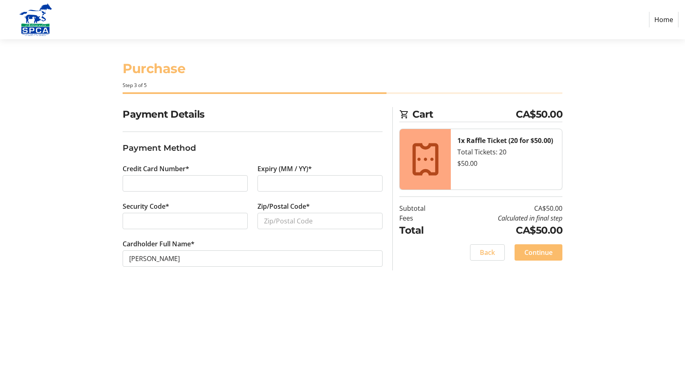 This screenshot has height=366, width=685. What do you see at coordinates (423, 231) in the screenshot?
I see `td: Total` at bounding box center [423, 231].